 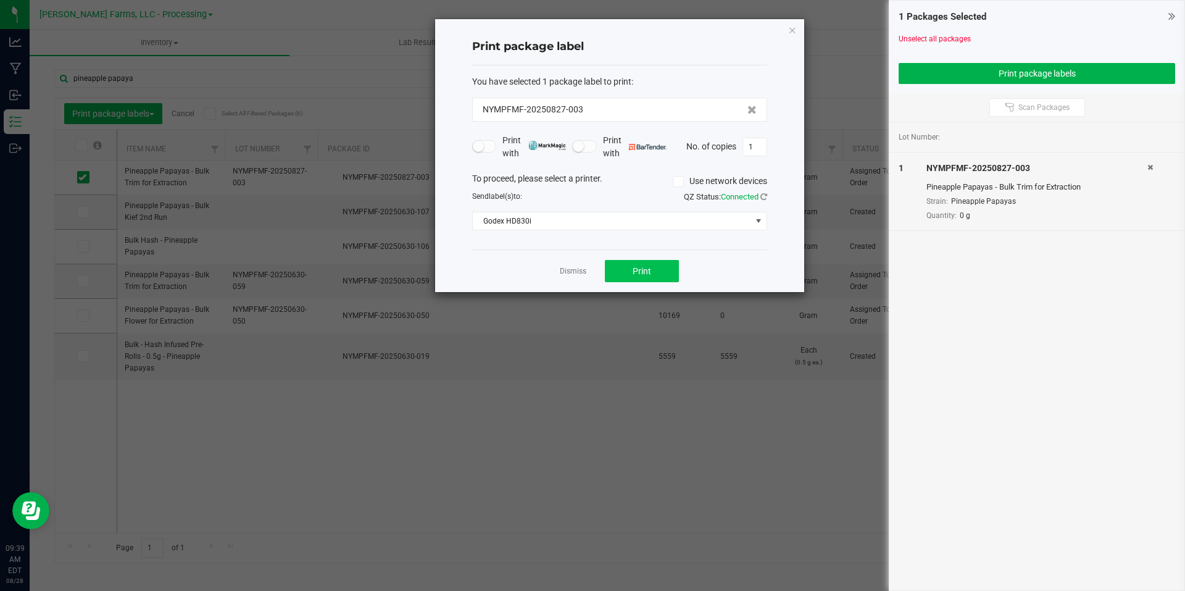 What do you see at coordinates (965, 215) in the screenshot?
I see `span: 0 g` at bounding box center [965, 215].